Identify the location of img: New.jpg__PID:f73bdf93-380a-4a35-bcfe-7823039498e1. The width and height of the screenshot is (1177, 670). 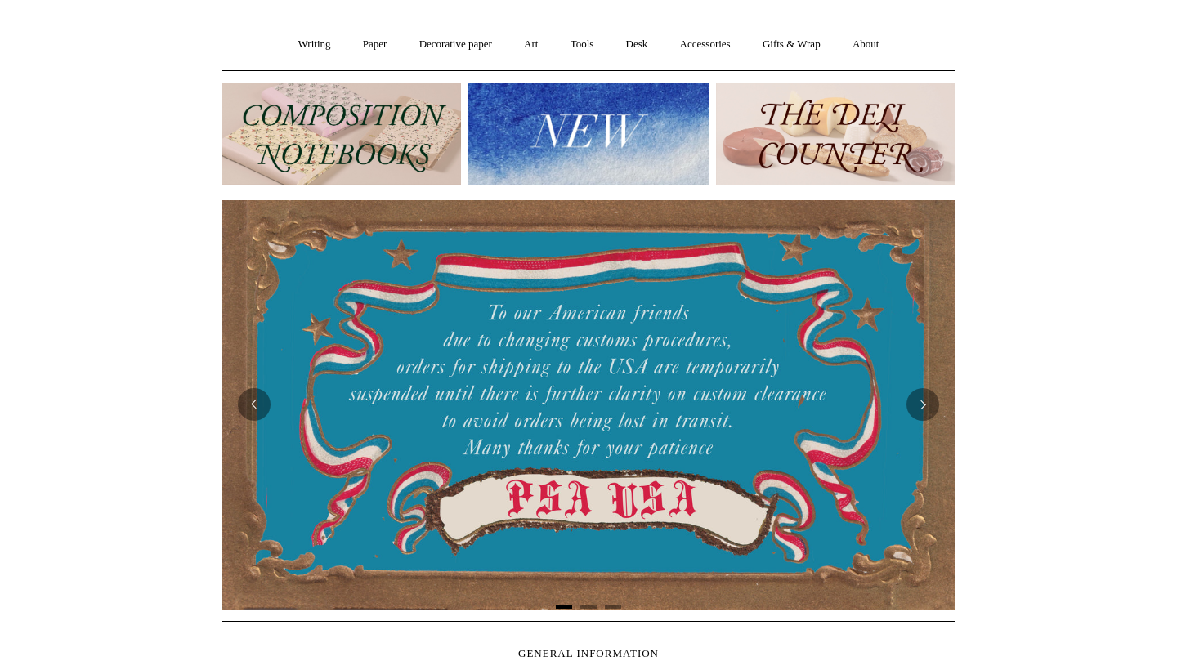
(588, 133).